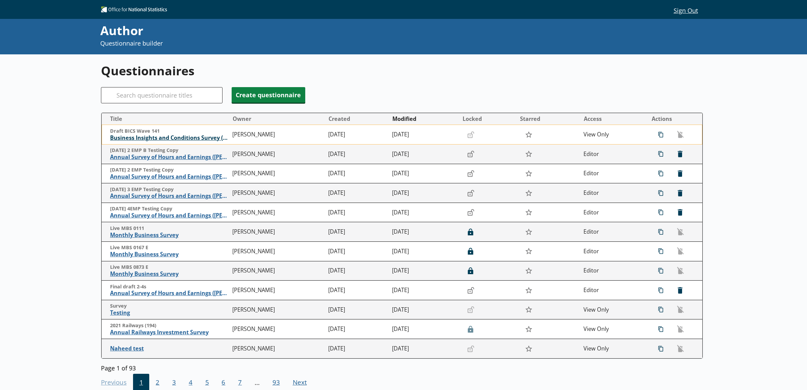 The width and height of the screenshot is (807, 390). I want to click on div: Author, so click(323, 31).